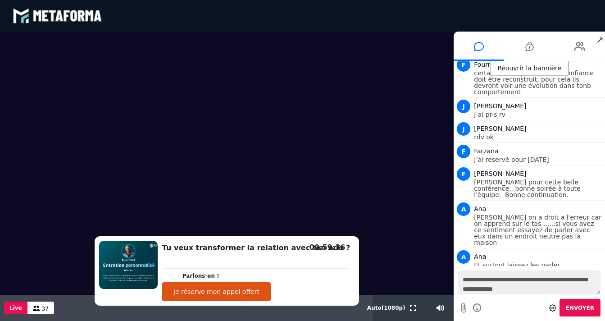 Image resolution: width=605 pixels, height=321 pixels. What do you see at coordinates (580, 307) in the screenshot?
I see `button: Envoyer` at bounding box center [580, 307].